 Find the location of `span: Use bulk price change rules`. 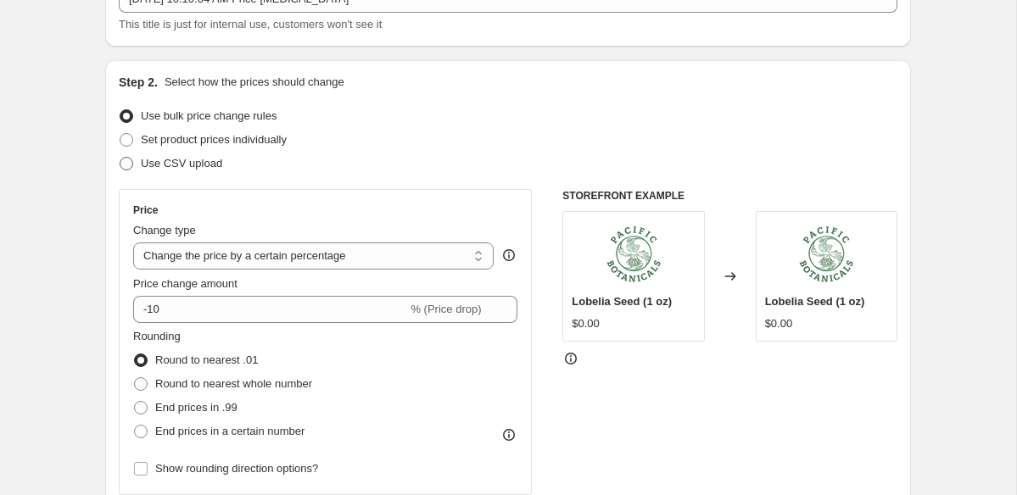

span: Use bulk price change rules is located at coordinates (209, 115).